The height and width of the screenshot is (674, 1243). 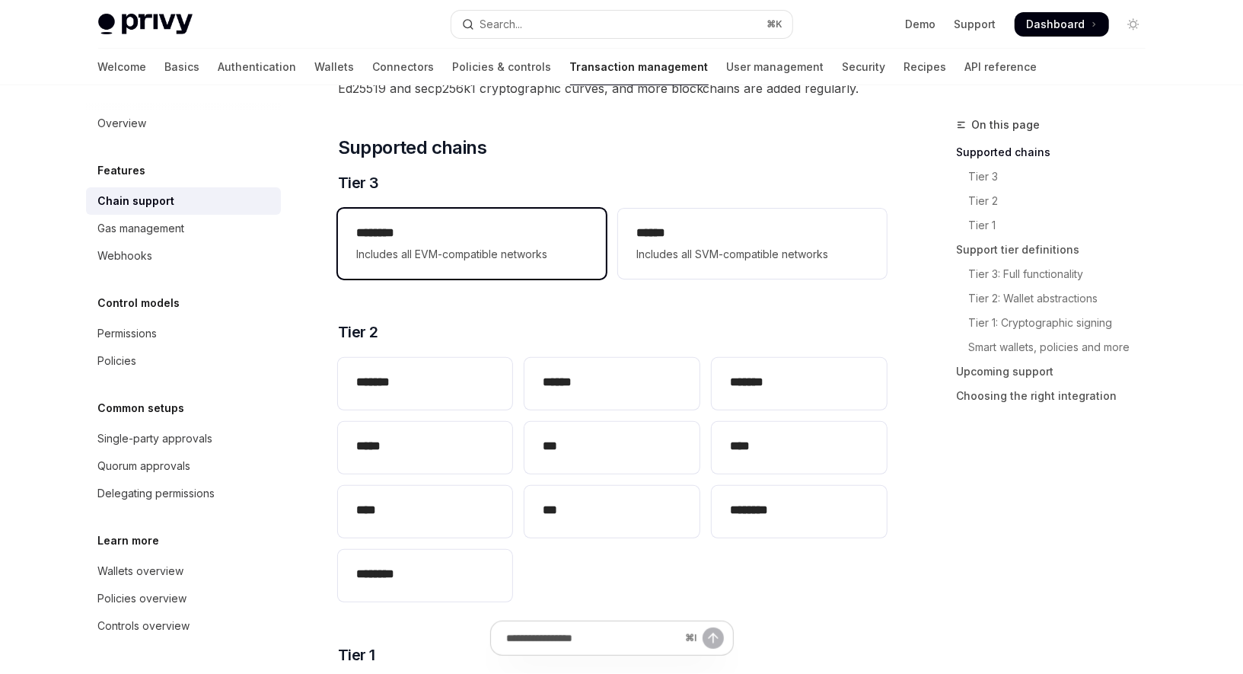 I want to click on h5: Learn more, so click(x=129, y=540).